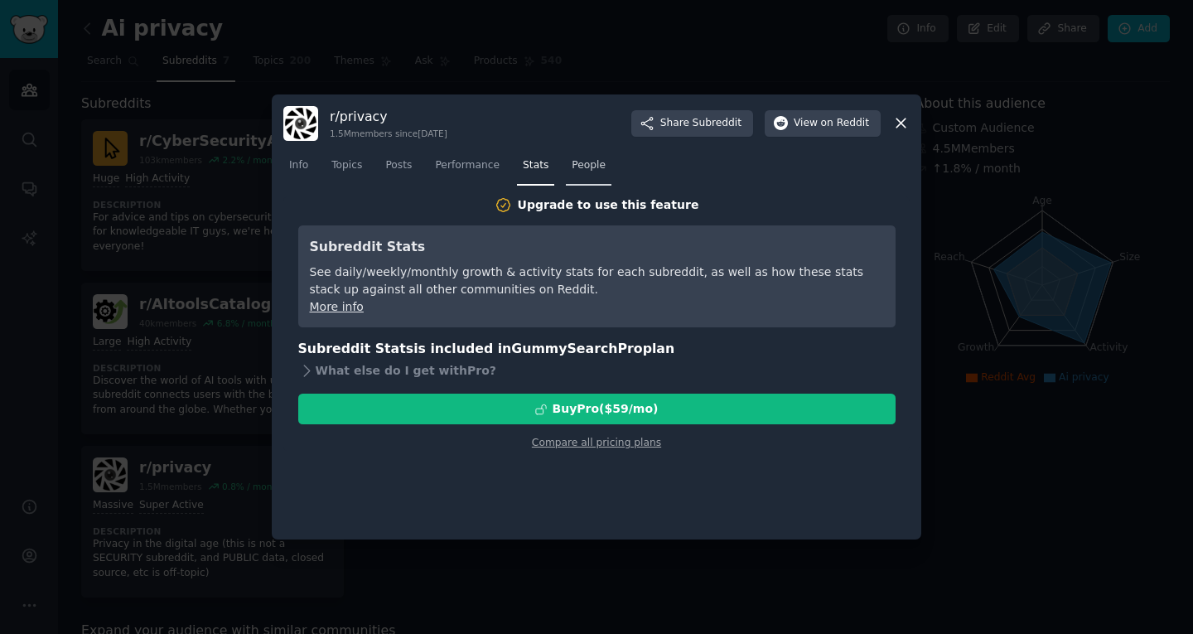  What do you see at coordinates (606, 408) in the screenshot?
I see `div: Buy Pro ($ 59 /mo )` at bounding box center [606, 408].